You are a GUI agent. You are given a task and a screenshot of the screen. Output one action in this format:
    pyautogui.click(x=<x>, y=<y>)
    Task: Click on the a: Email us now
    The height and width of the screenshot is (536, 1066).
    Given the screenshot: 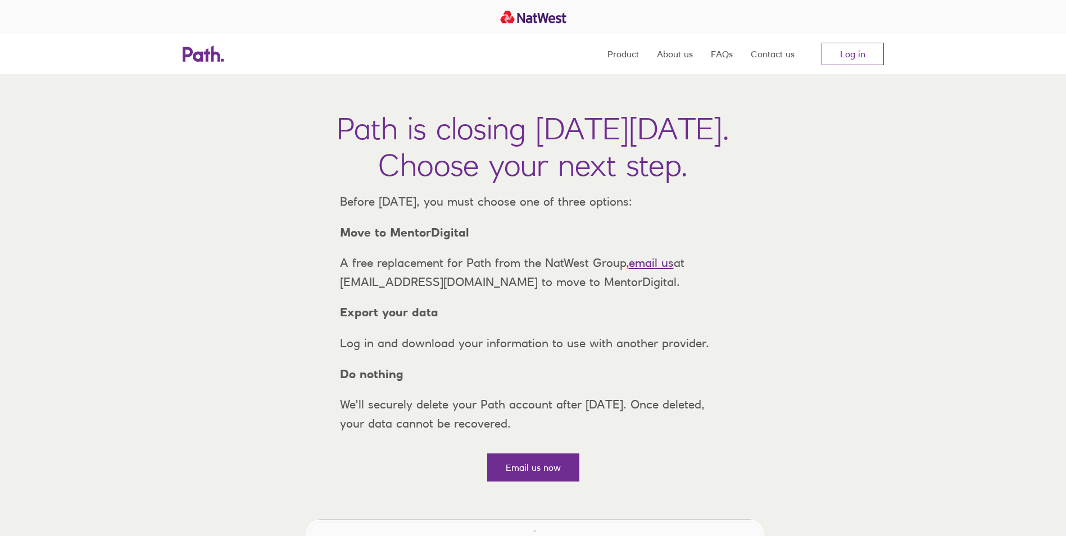 What is the action you would take?
    pyautogui.click(x=533, y=467)
    